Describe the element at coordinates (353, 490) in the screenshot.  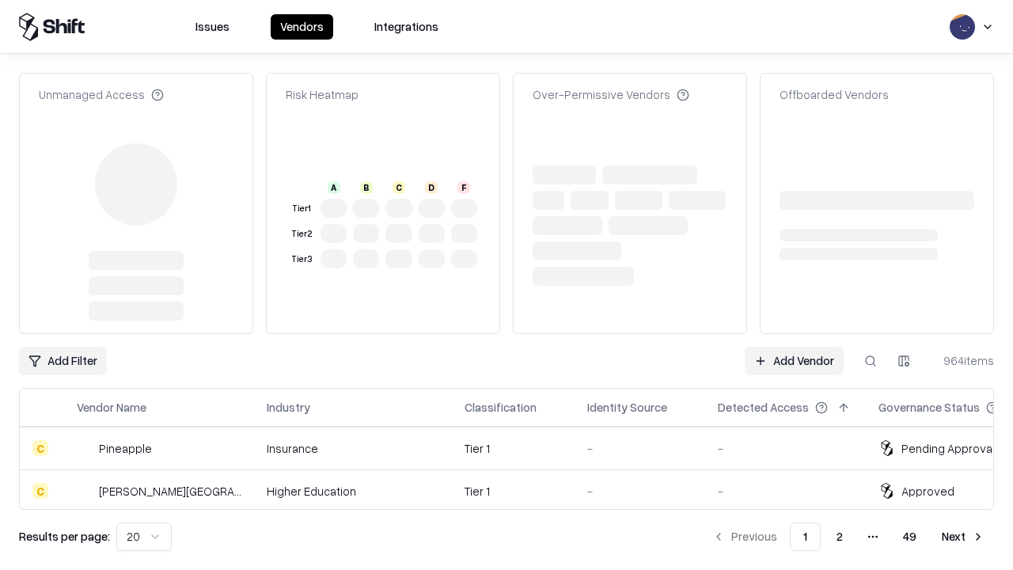
I see `div: Higher Education` at that location.